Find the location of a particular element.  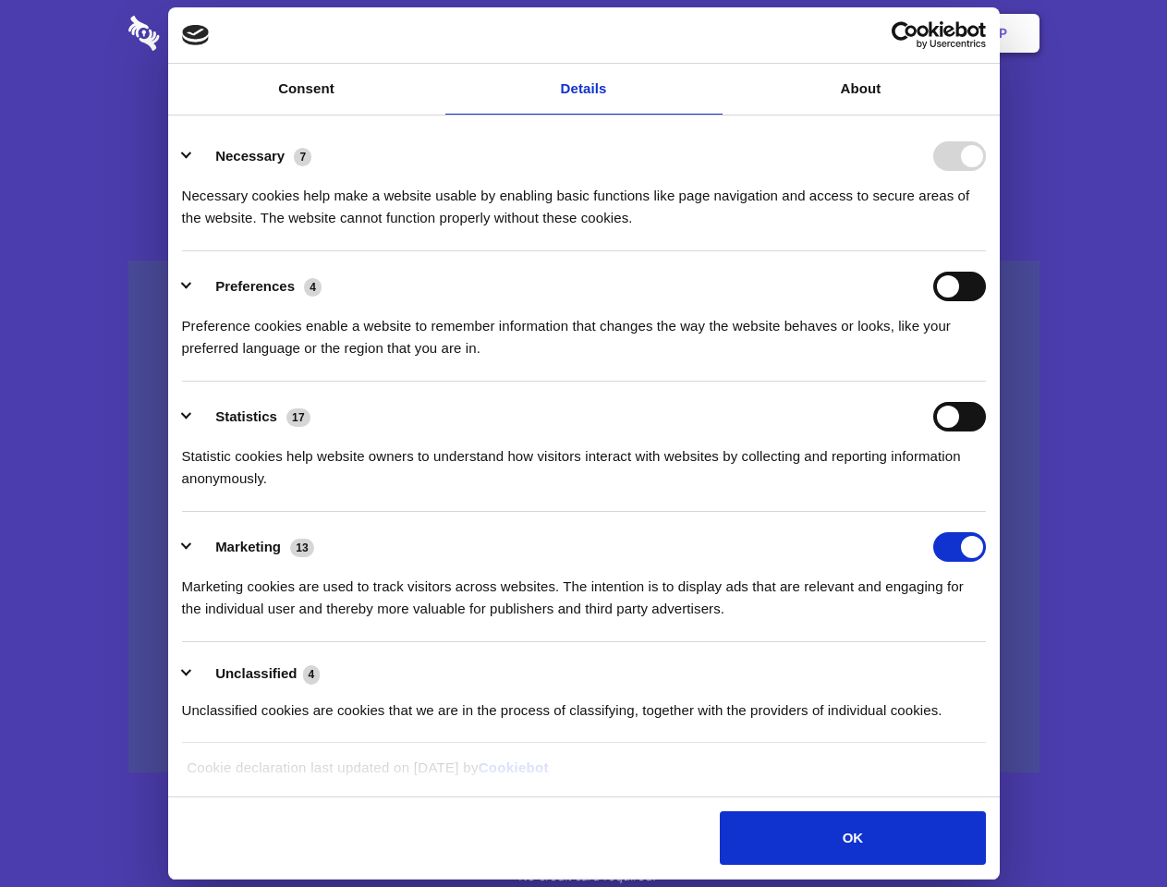

button: OK is located at coordinates (852, 838).